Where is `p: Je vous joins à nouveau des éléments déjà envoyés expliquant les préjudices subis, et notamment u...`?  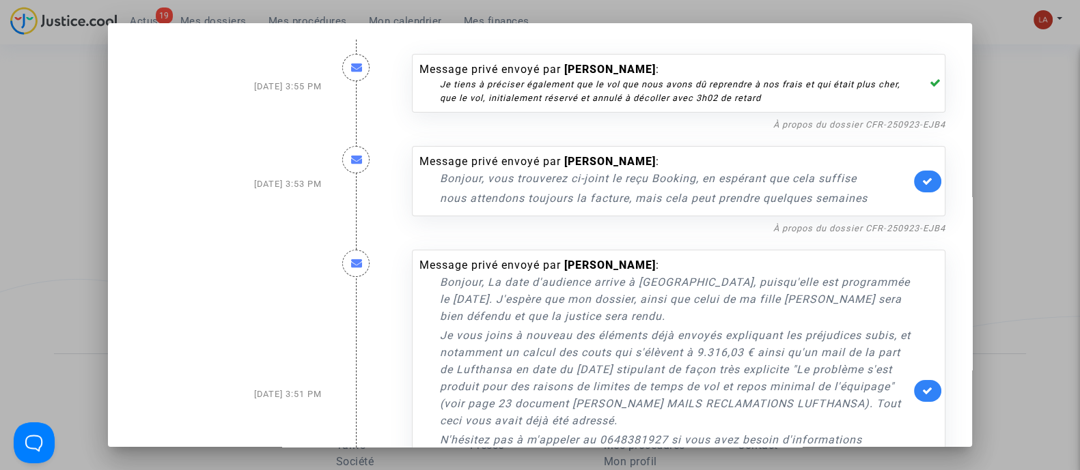 p: Je vous joins à nouveau des éléments déjà envoyés expliquant les préjudices subis, et notamment u... is located at coordinates (675, 378).